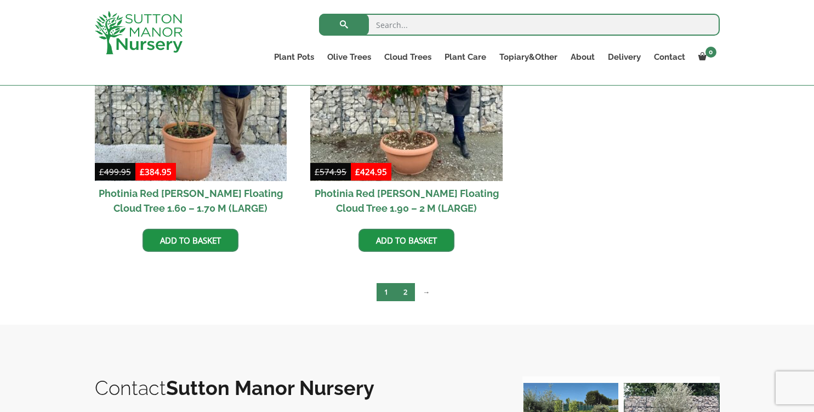 The height and width of the screenshot is (412, 814). Describe the element at coordinates (270, 388) in the screenshot. I see `b: Sutton Manor Nursery` at that location.